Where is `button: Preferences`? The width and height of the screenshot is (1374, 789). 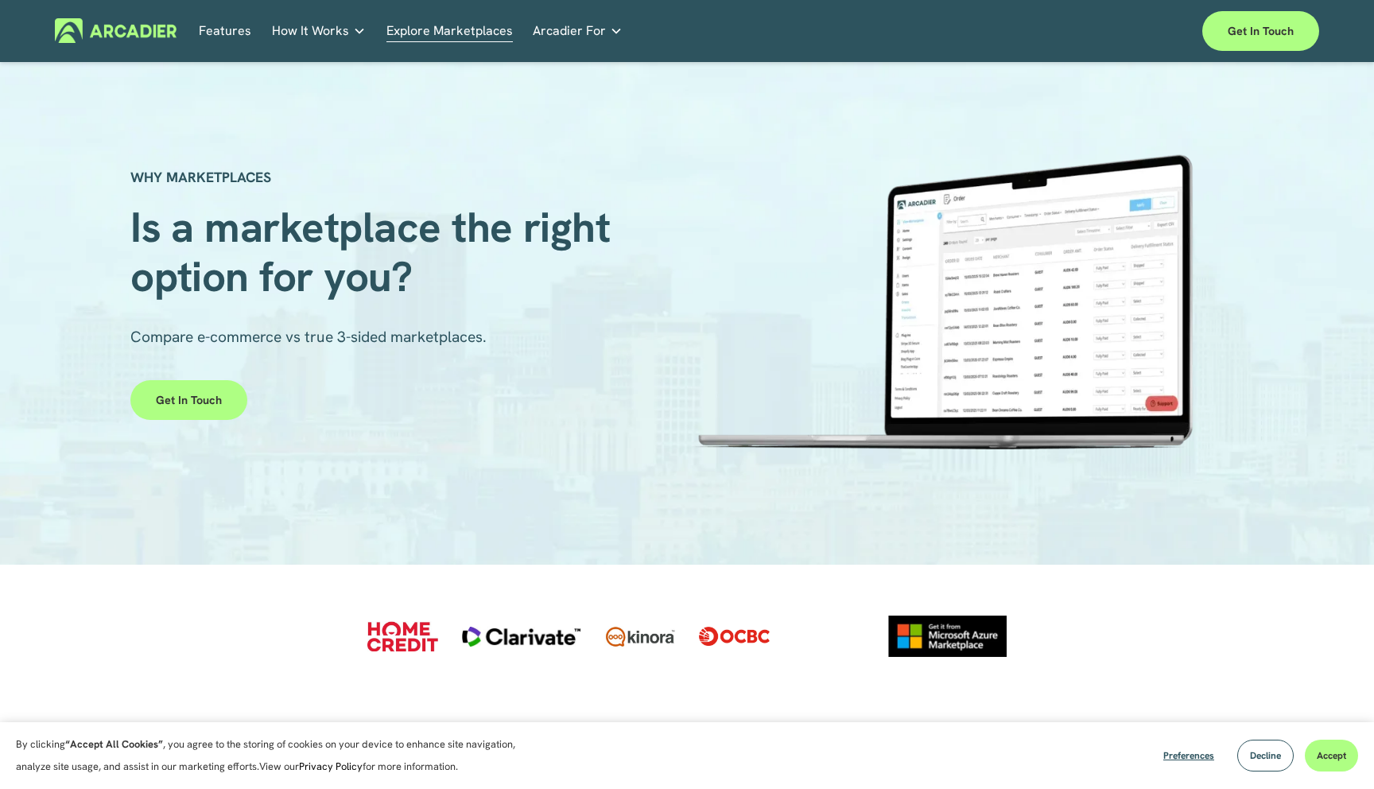
button: Preferences is located at coordinates (1189, 756).